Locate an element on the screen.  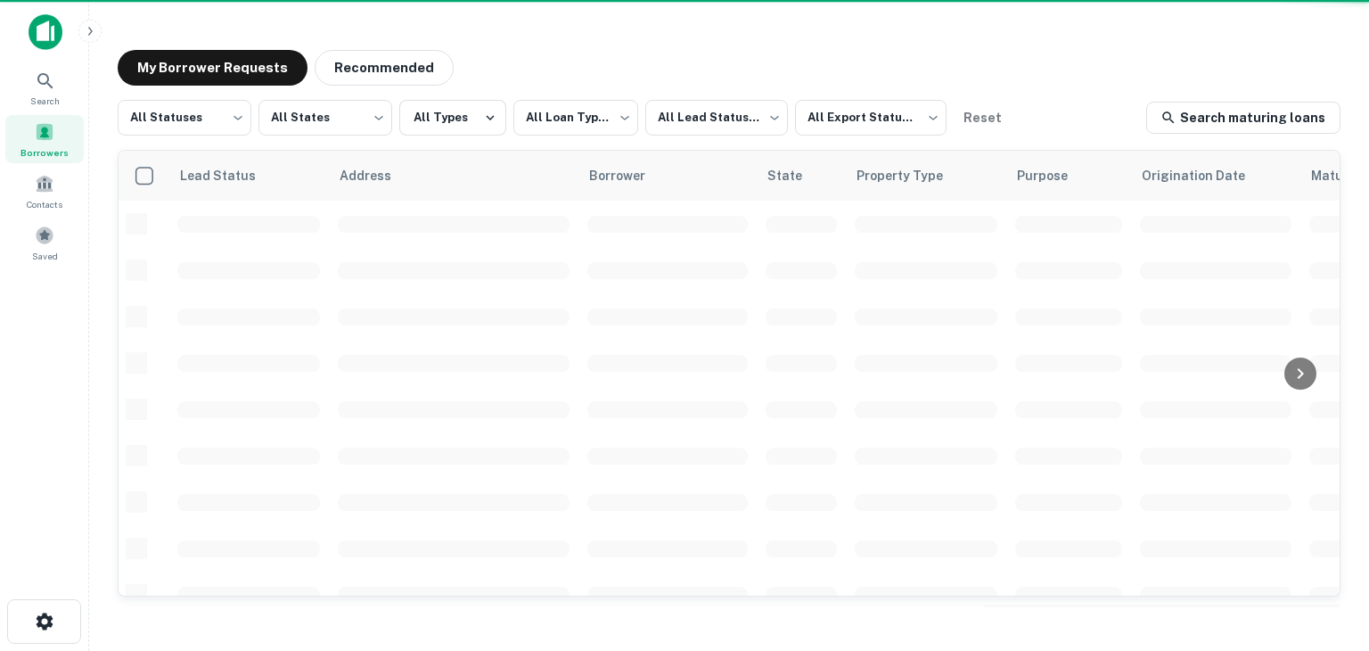
a: Borrowers is located at coordinates (45, 139).